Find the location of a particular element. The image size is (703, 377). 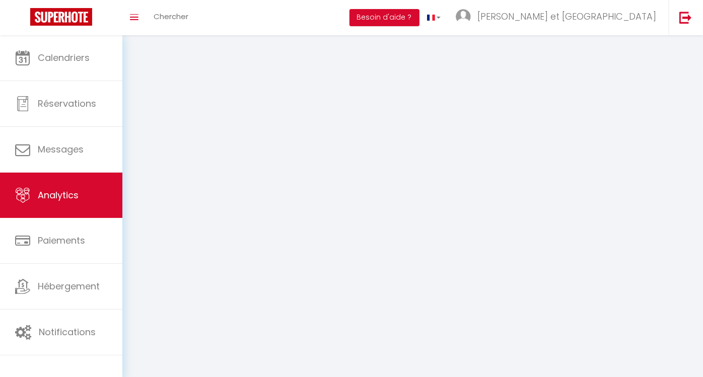

img: logout is located at coordinates (686, 17).